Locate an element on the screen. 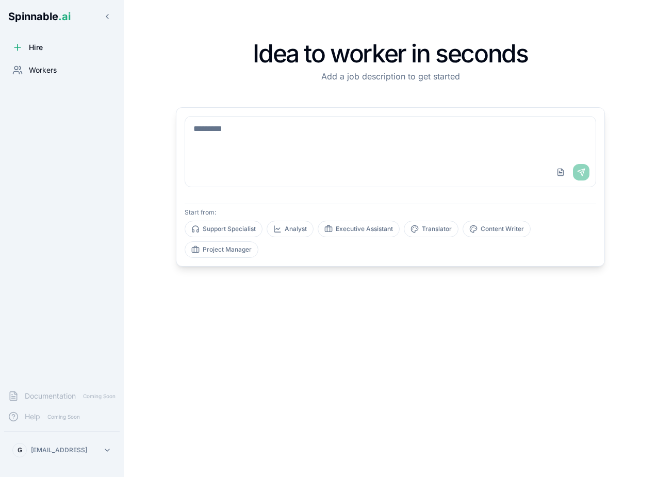 The height and width of the screenshot is (477, 657). button: Support Specialist is located at coordinates (223, 229).